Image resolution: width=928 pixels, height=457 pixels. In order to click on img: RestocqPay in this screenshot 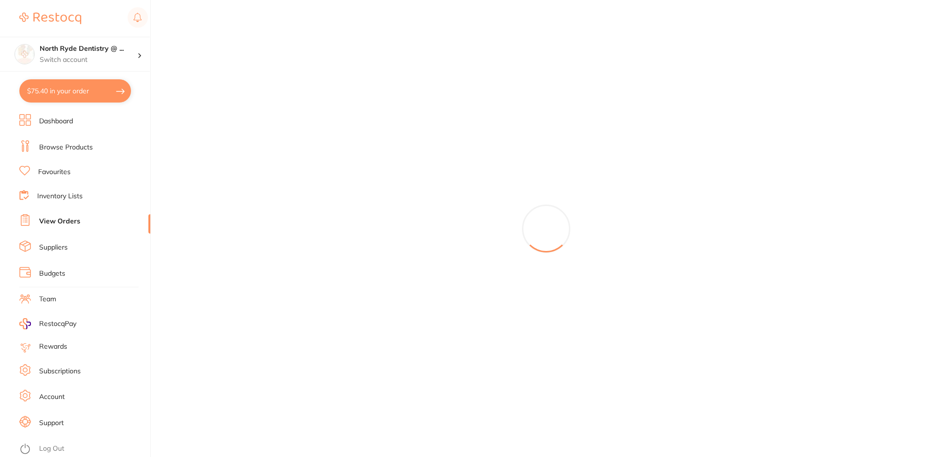, I will do `click(25, 323)`.